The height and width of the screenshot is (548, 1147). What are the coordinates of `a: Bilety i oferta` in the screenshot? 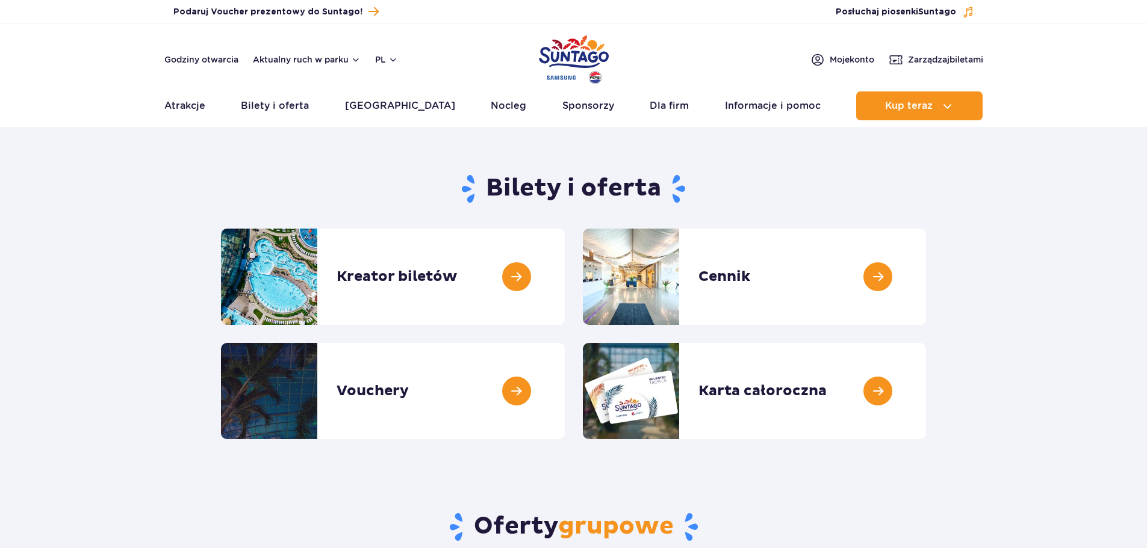 It's located at (275, 106).